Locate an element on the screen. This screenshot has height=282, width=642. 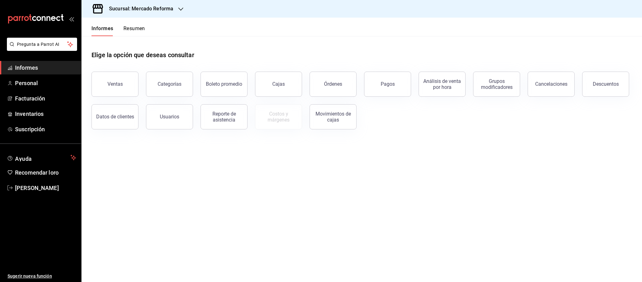
font: Boleto promedio is located at coordinates (224, 84).